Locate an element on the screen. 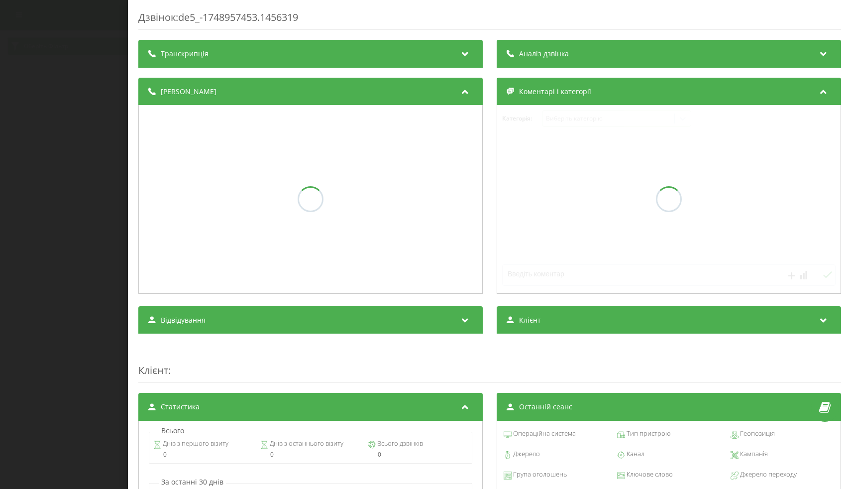  div: Дзвінок : de5_-1748957453.1456319 is located at coordinates (490, 20).